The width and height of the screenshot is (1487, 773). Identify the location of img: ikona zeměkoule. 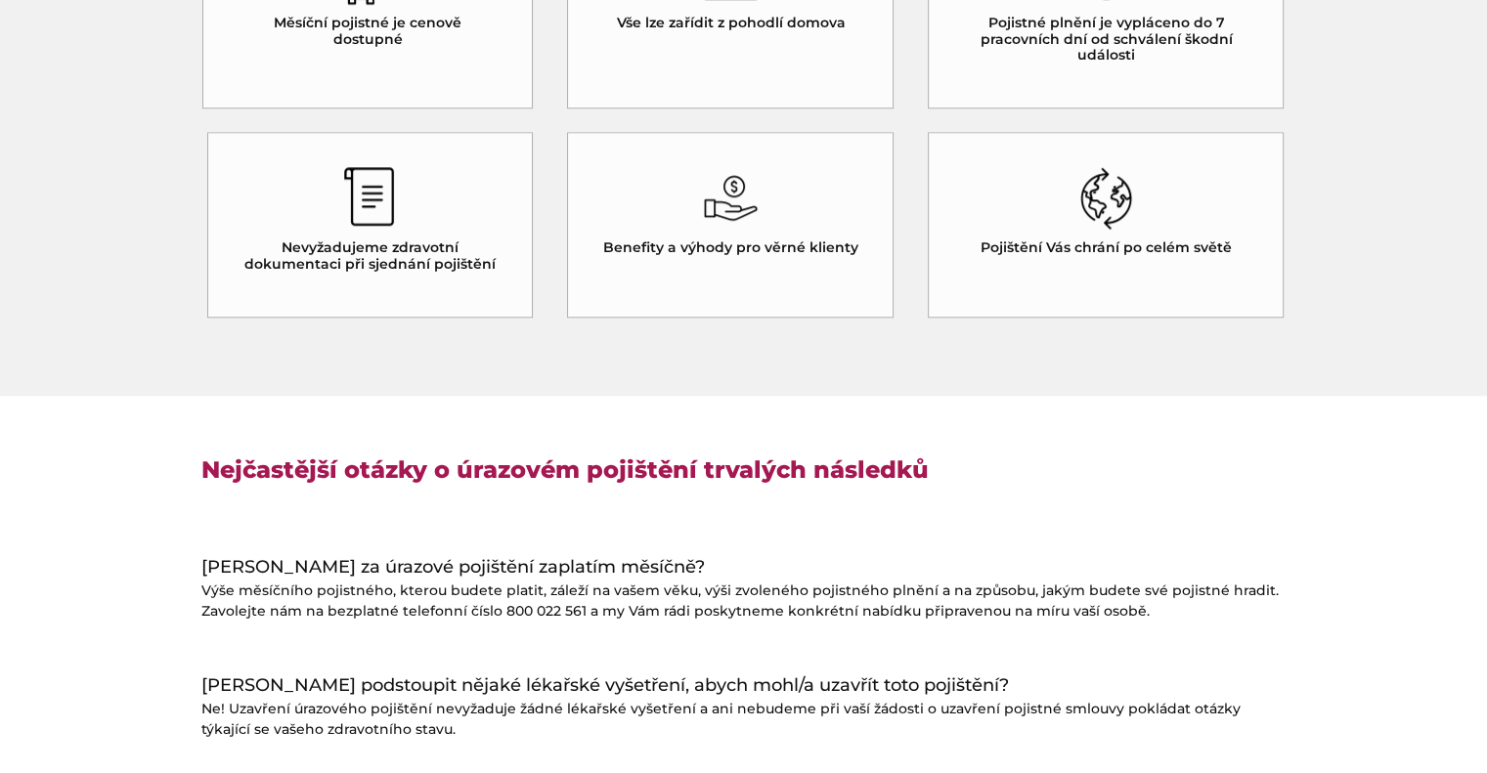
(1105, 198).